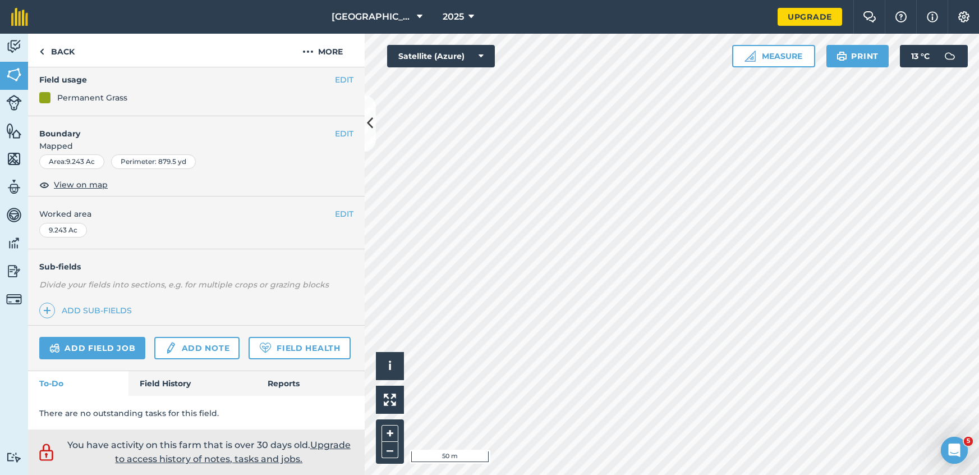 The image size is (979, 475). Describe the element at coordinates (934, 56) in the screenshot. I see `button: 13 °C` at that location.